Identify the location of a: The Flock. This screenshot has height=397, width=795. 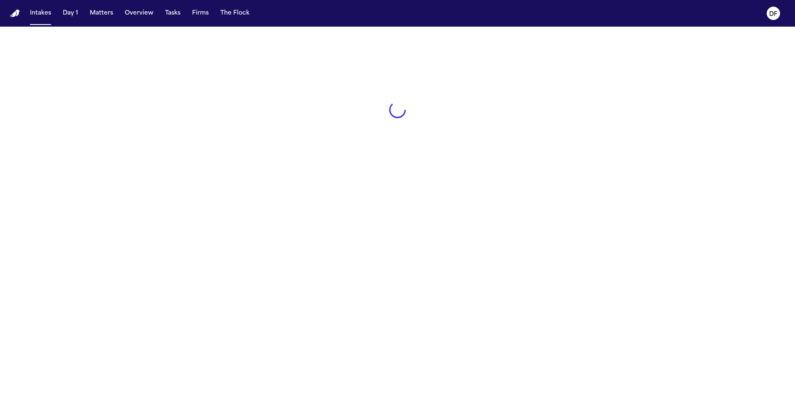
(235, 13).